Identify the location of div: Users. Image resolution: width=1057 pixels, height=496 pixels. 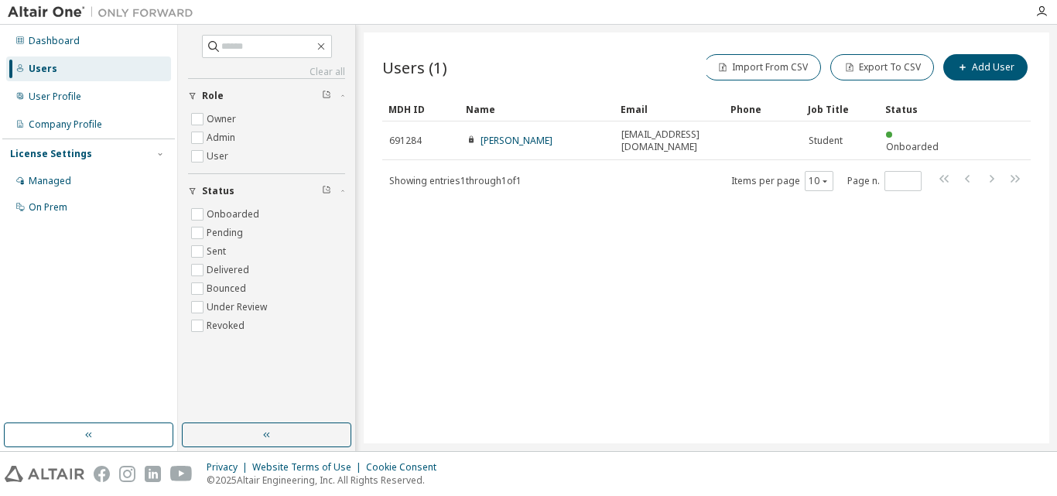
(43, 69).